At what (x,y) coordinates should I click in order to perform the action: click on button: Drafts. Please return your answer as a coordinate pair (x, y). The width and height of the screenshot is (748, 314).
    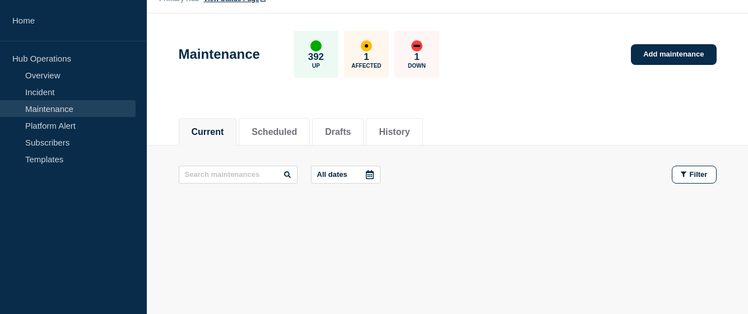
    Looking at the image, I should click on (338, 132).